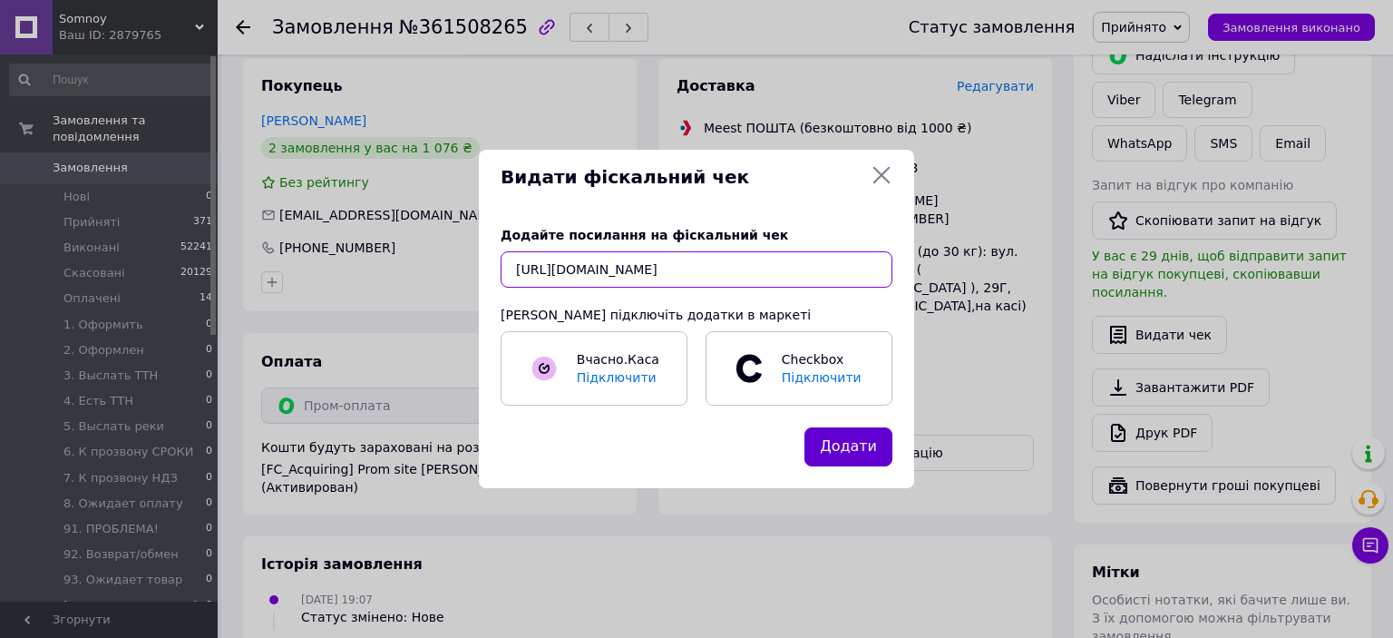 The image size is (1393, 638). I want to click on button: Додати, so click(848, 446).